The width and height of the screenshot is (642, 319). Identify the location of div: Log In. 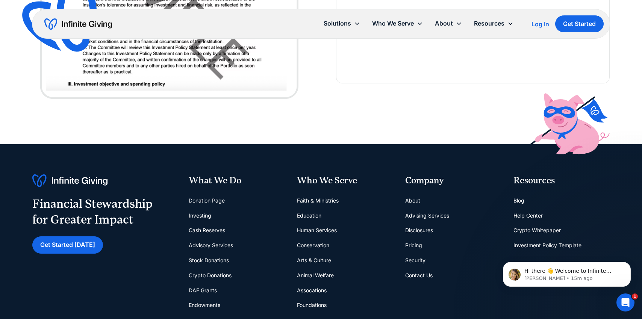
(540, 24).